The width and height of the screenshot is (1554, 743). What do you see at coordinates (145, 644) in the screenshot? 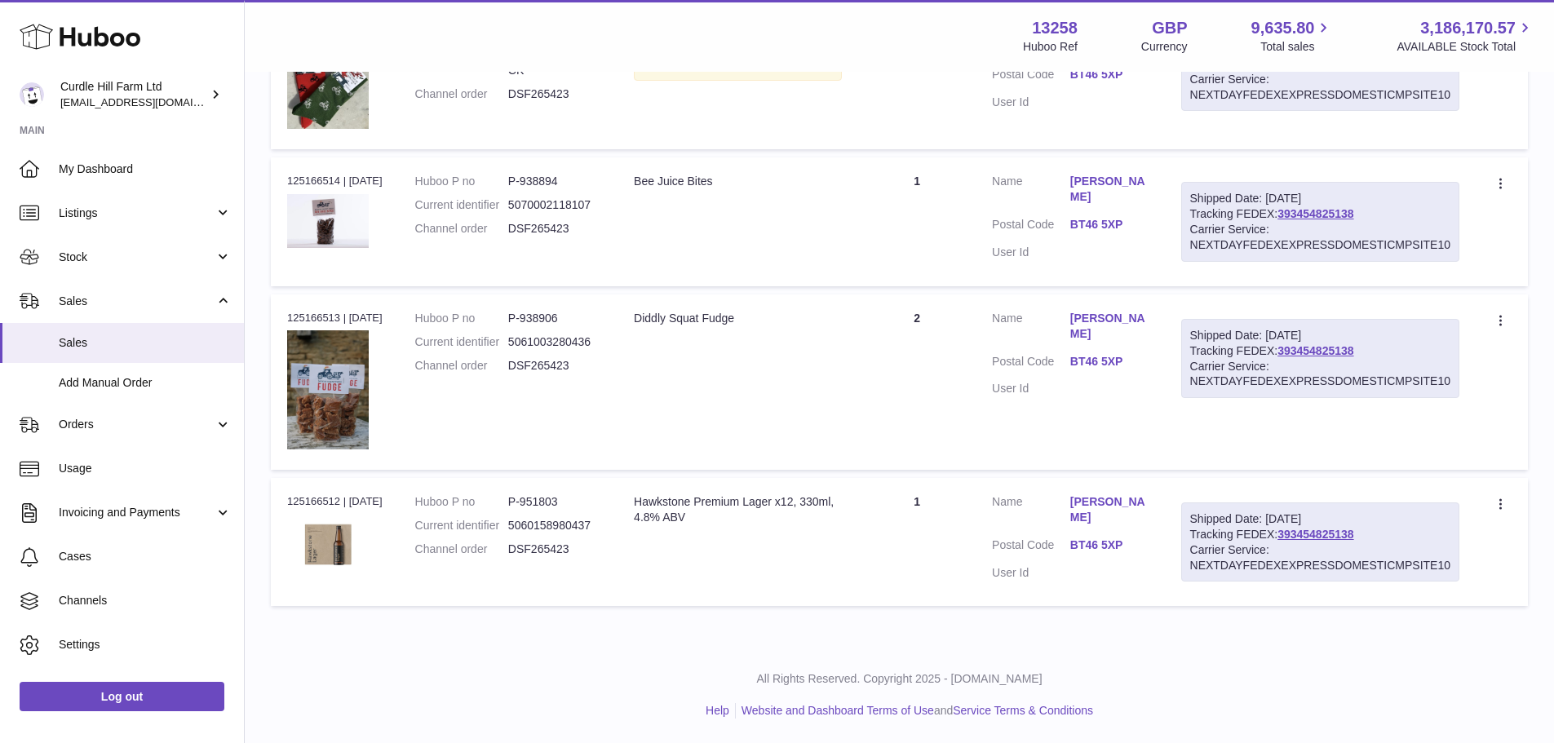
I see `span: Settings` at bounding box center [145, 644].